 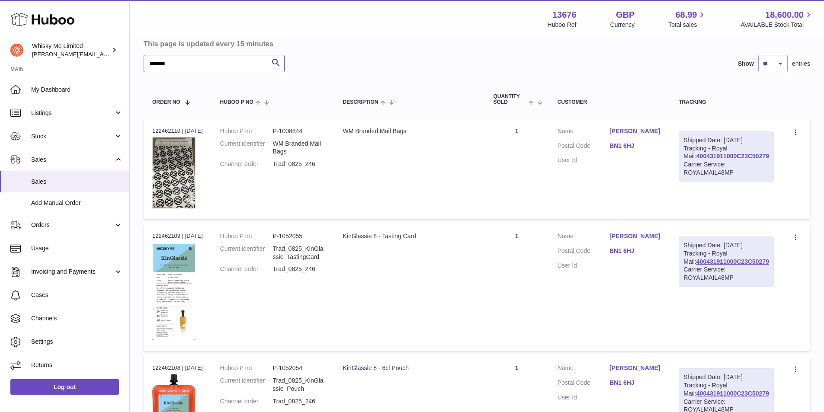 What do you see at coordinates (801, 64) in the screenshot?
I see `span: entries` at bounding box center [801, 64].